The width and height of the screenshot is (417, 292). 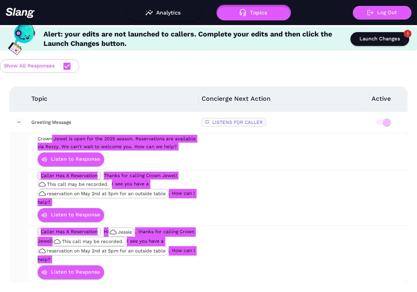 What do you see at coordinates (113, 122) in the screenshot?
I see `div: Greeting Message` at bounding box center [113, 122].